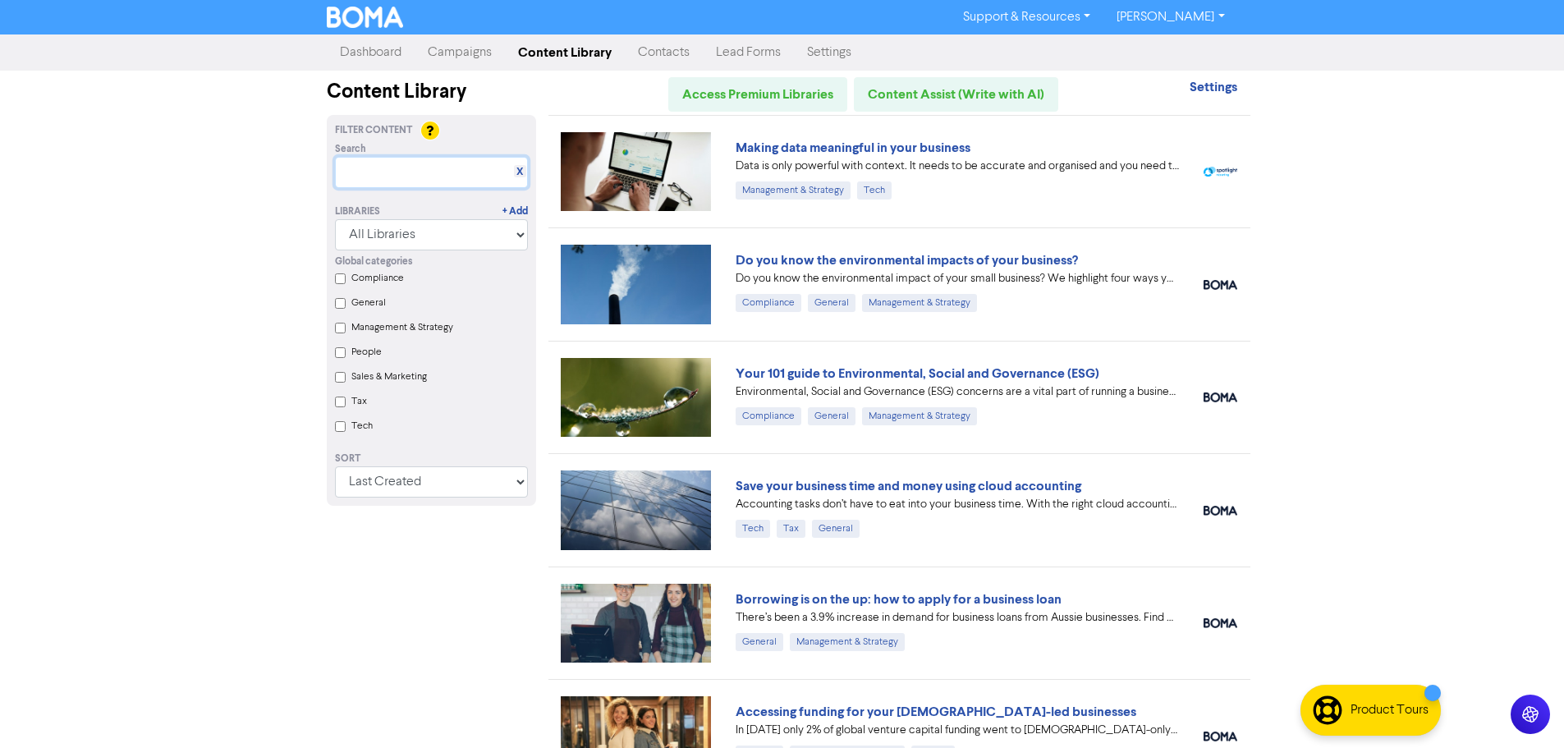  What do you see at coordinates (908, 486) in the screenshot?
I see `a: Save your business time and money using cloud accounting` at bounding box center [908, 486].